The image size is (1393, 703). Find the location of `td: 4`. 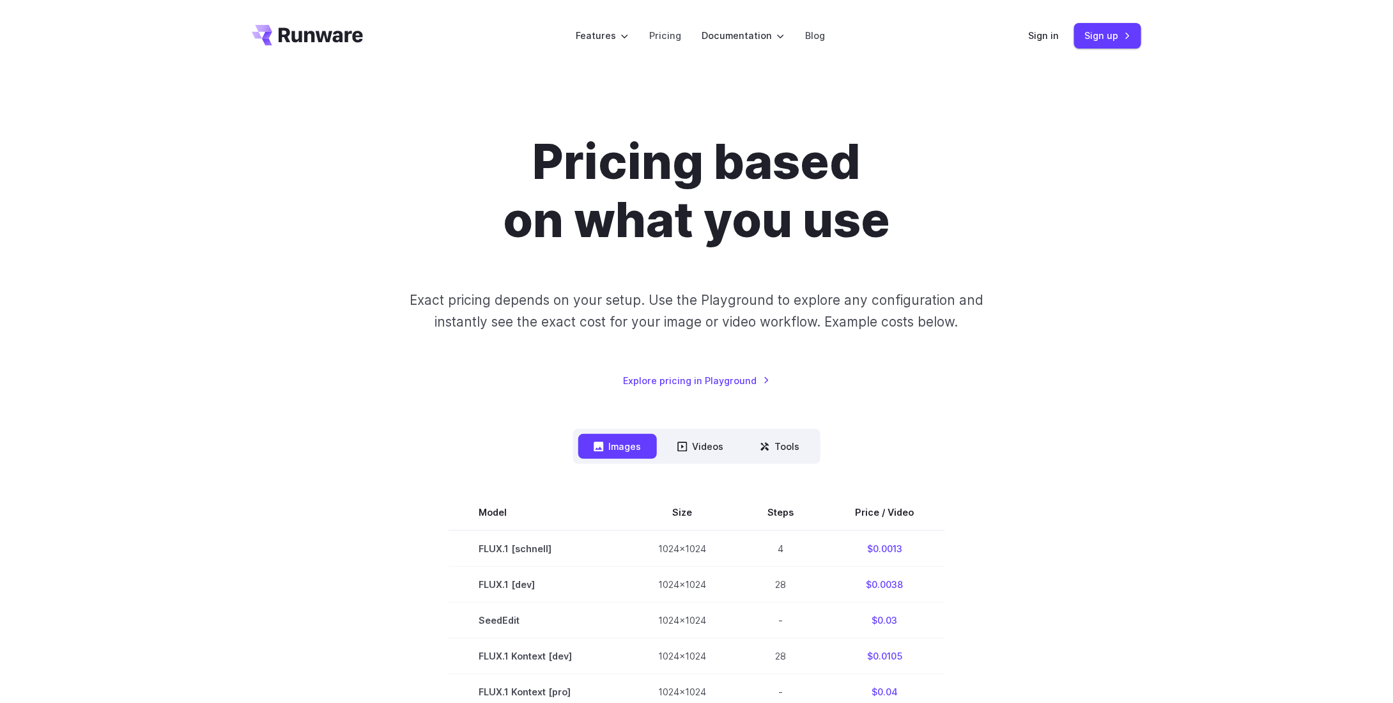

td: 4 is located at coordinates (781, 548).